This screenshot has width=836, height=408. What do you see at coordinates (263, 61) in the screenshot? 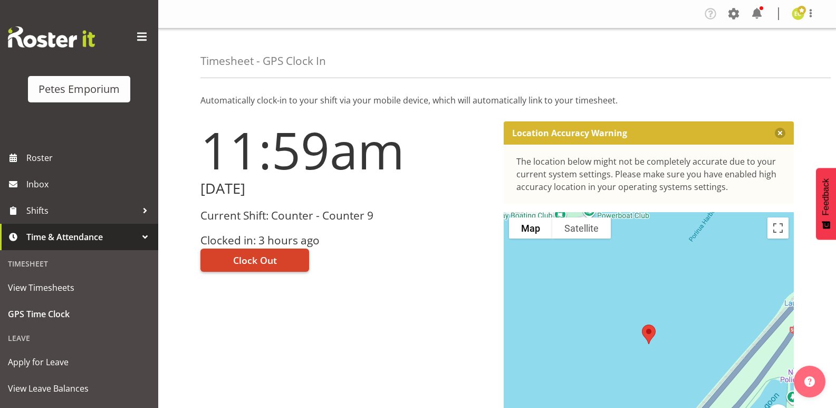
I see `h4: Timesheet - GPS Clock In` at bounding box center [263, 61].